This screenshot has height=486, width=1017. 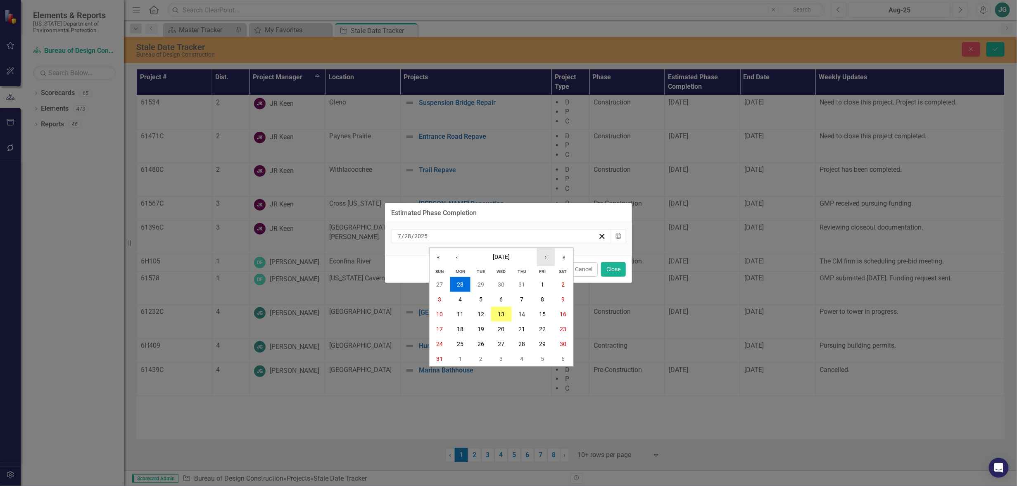 What do you see at coordinates (440, 300) in the screenshot?
I see `button: August 3, 2025` at bounding box center [440, 300].